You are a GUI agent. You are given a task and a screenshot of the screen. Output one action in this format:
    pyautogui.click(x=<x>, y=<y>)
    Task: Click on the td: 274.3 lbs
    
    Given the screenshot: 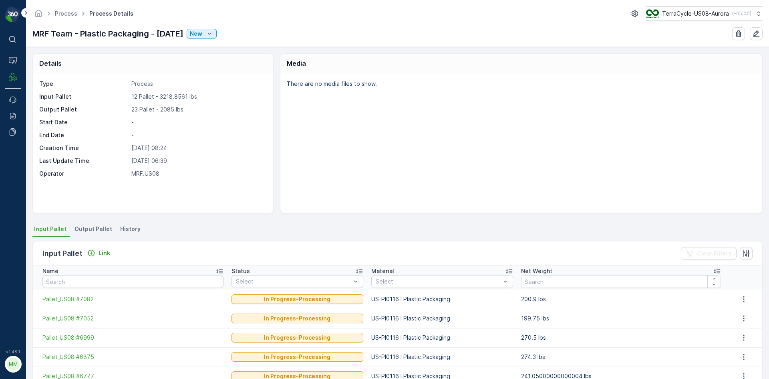 What is the action you would take?
    pyautogui.click(x=621, y=356)
    